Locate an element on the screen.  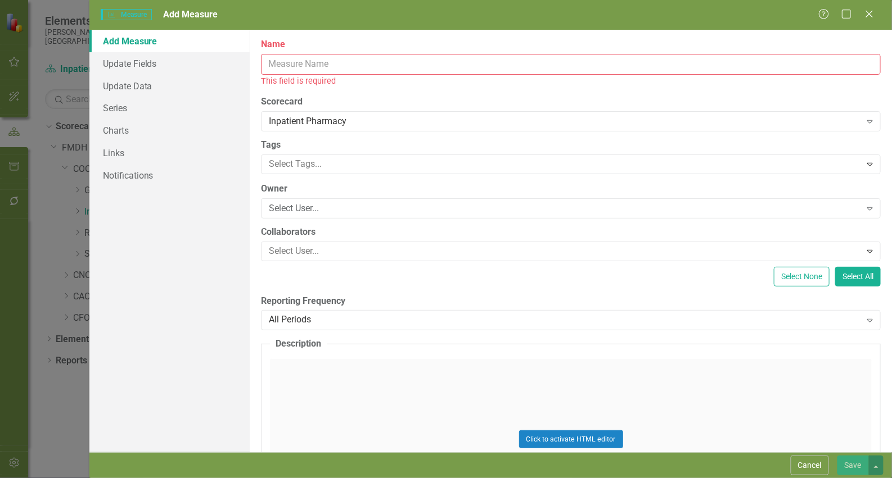
span: Add Measure is located at coordinates (190, 14).